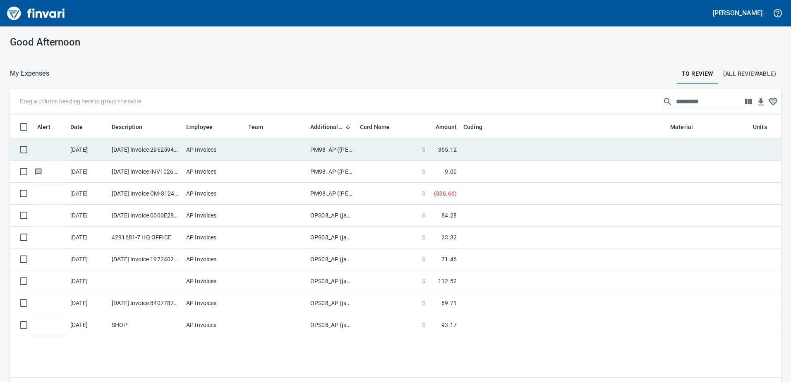 This screenshot has height=382, width=791. What do you see at coordinates (773, 102) in the screenshot?
I see `button: Column choices favorited. Click to reset to default` at bounding box center [773, 102].